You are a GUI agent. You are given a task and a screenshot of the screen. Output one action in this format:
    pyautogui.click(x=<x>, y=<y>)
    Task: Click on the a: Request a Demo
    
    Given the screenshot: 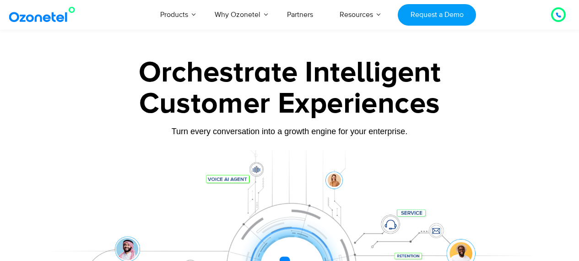 What is the action you would take?
    pyautogui.click(x=437, y=15)
    